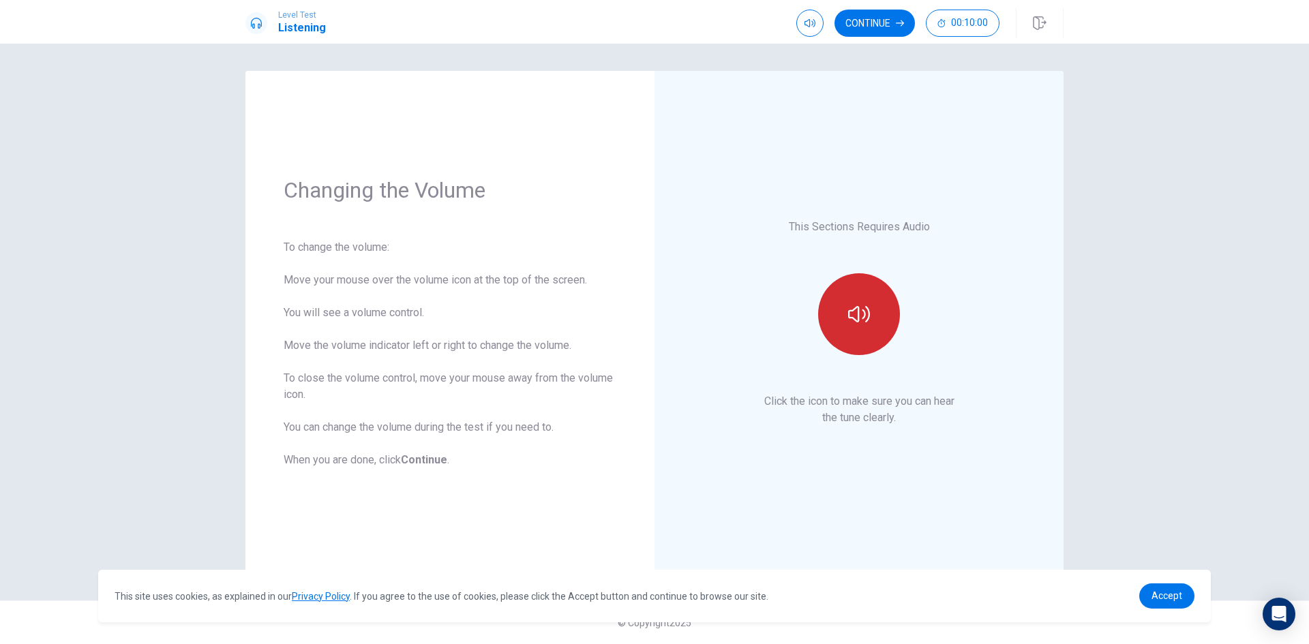 This screenshot has width=1309, height=644. Describe the element at coordinates (441, 596) in the screenshot. I see `span: This site uses cookies, as explained in our . If you agree to the use of cookies, please click th...` at that location.